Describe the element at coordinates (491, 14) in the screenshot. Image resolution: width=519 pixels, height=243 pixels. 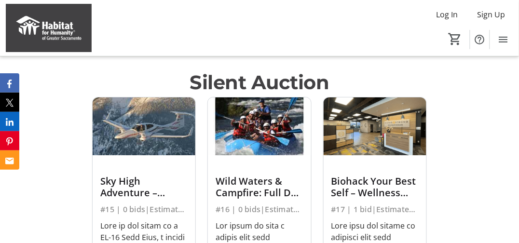
I see `button: Sign Up` at that location.